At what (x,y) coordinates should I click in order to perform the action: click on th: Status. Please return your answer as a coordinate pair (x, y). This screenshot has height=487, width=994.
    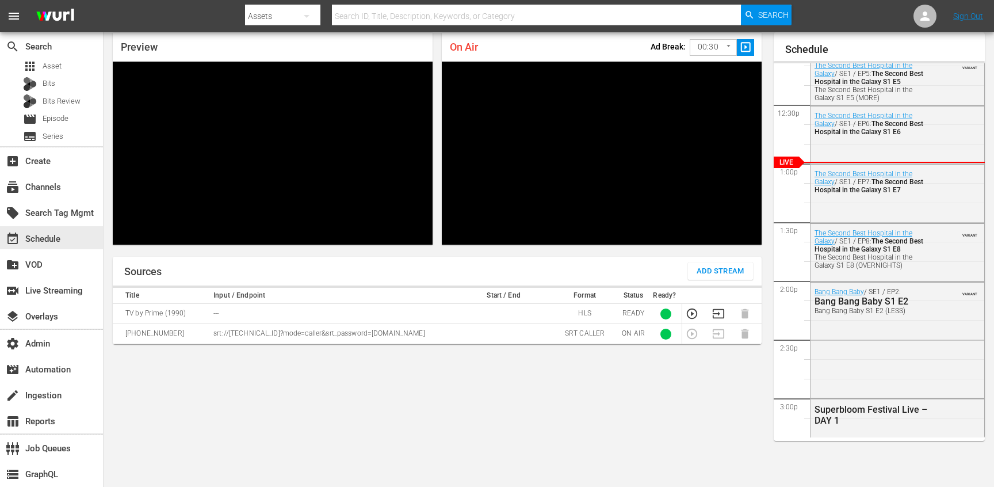
    Looking at the image, I should click on (634, 296).